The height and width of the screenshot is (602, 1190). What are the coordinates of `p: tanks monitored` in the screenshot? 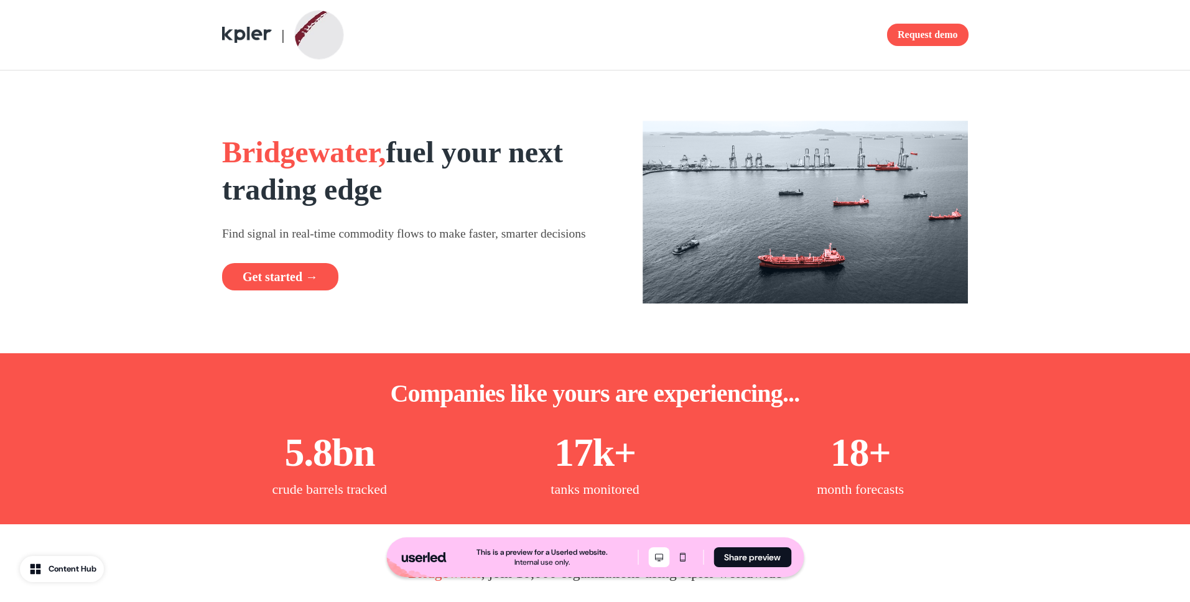 It's located at (595, 489).